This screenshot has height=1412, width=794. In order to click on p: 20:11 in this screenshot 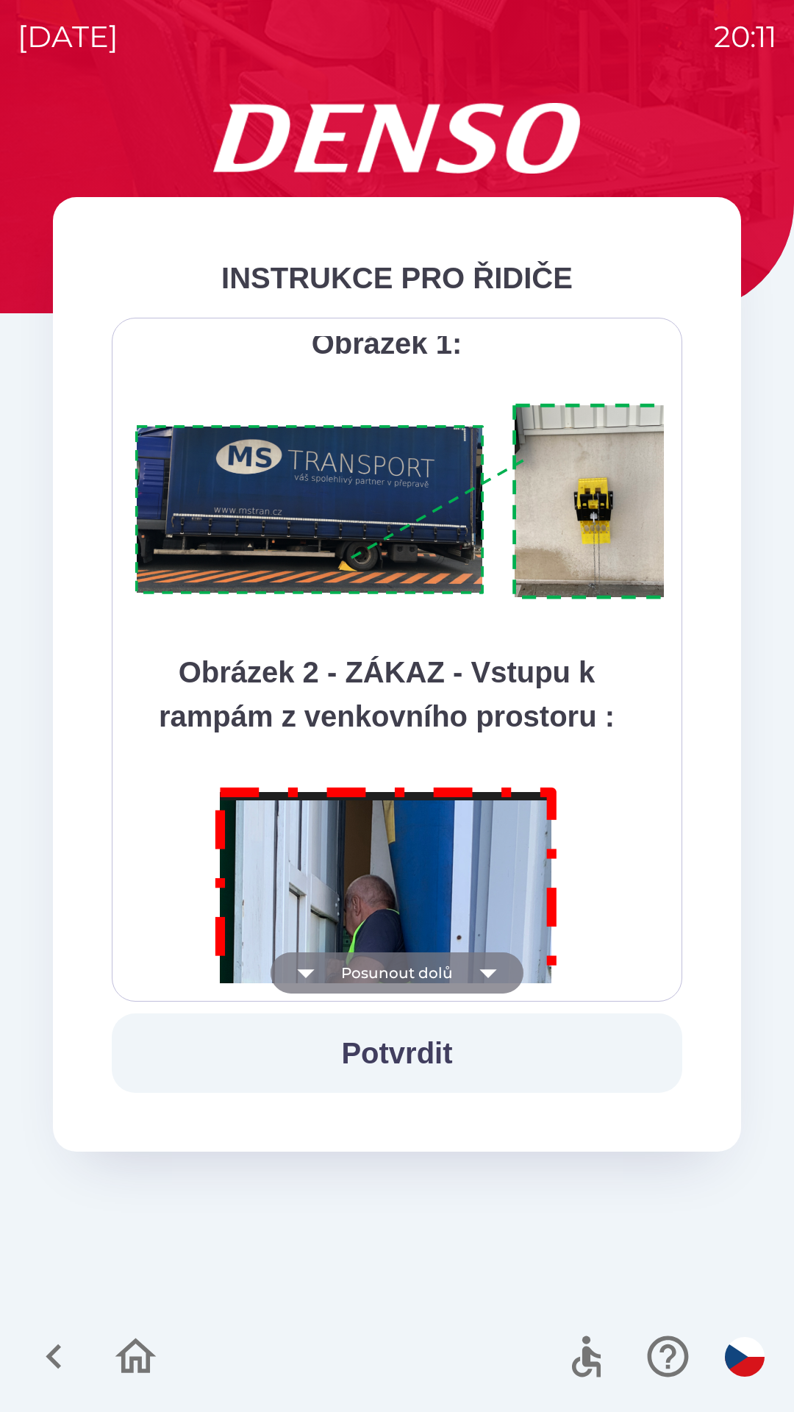, I will do `click(745, 37)`.